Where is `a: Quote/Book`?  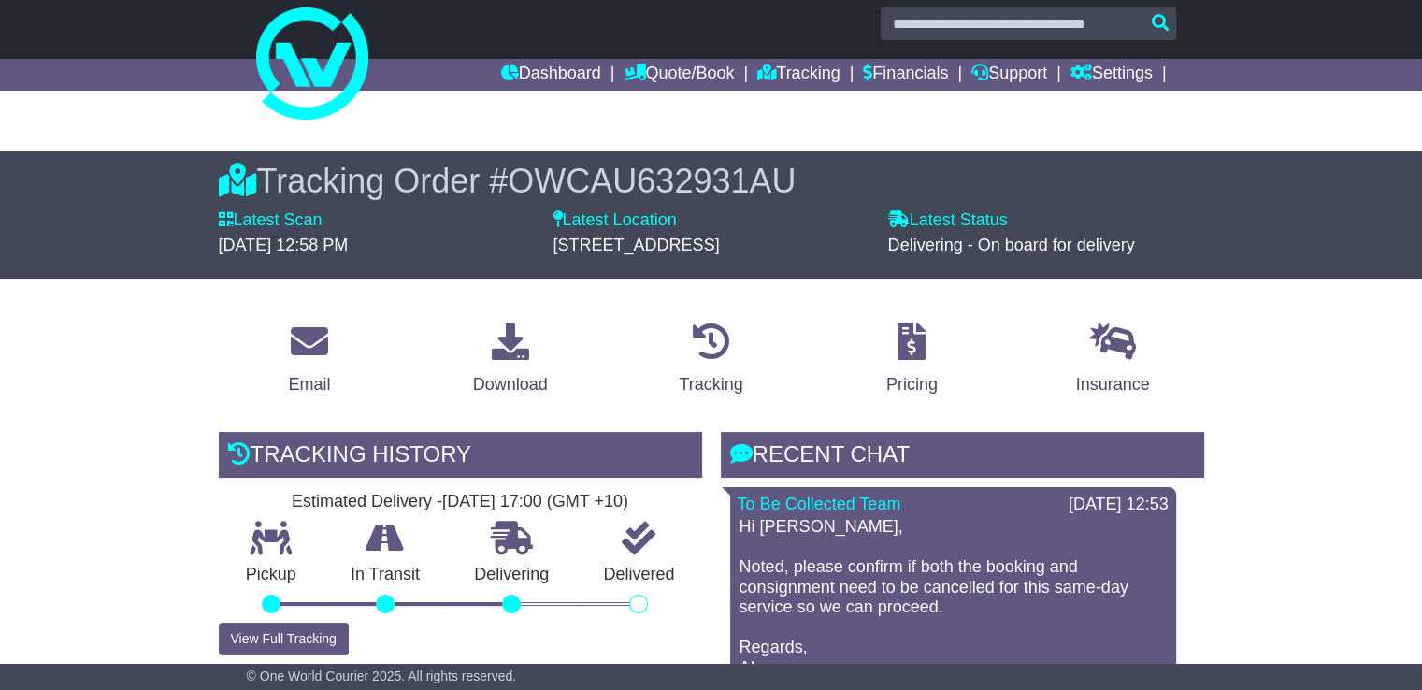 a: Quote/Book is located at coordinates (679, 75).